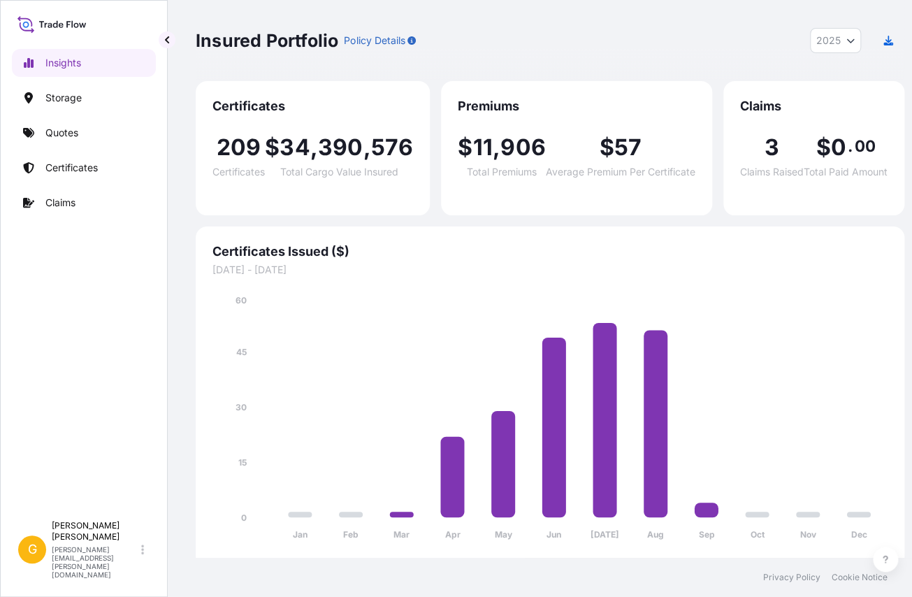  What do you see at coordinates (84, 63) in the screenshot?
I see `a: Insights` at bounding box center [84, 63].